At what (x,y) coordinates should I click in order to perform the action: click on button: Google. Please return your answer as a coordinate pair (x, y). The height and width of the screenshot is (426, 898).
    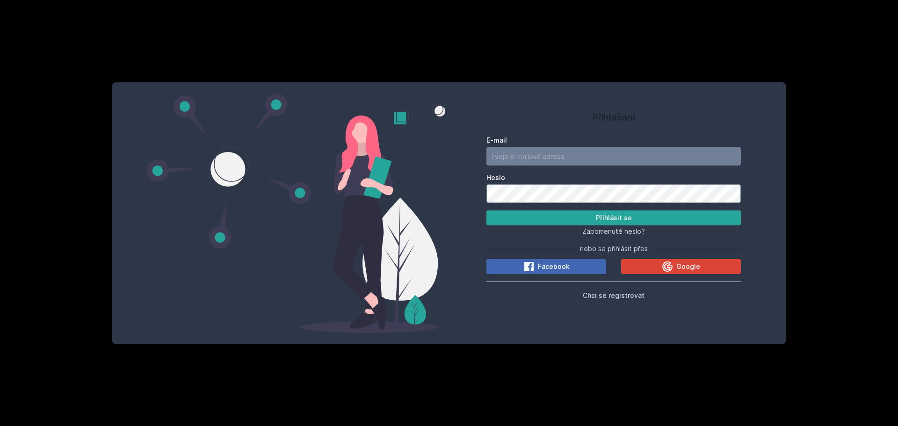
    Looking at the image, I should click on (681, 267).